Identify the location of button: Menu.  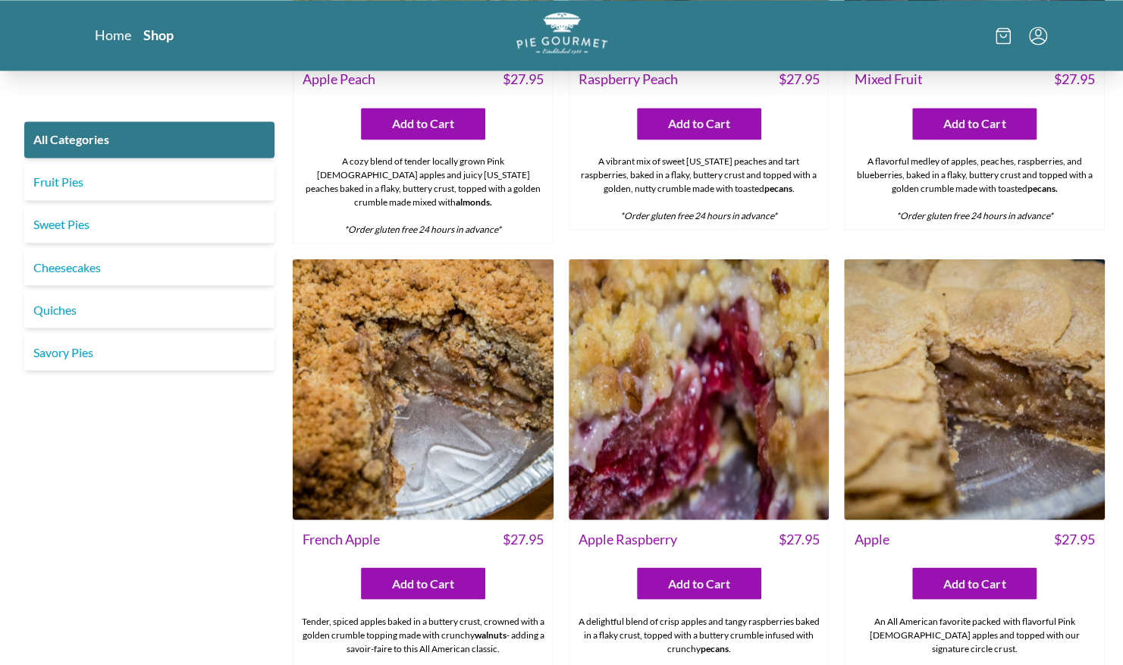
(1038, 36).